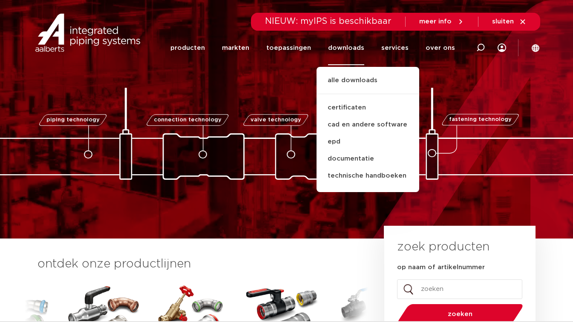 This screenshot has width=573, height=322. What do you see at coordinates (502, 21) in the screenshot?
I see `span: sluiten` at bounding box center [502, 21].